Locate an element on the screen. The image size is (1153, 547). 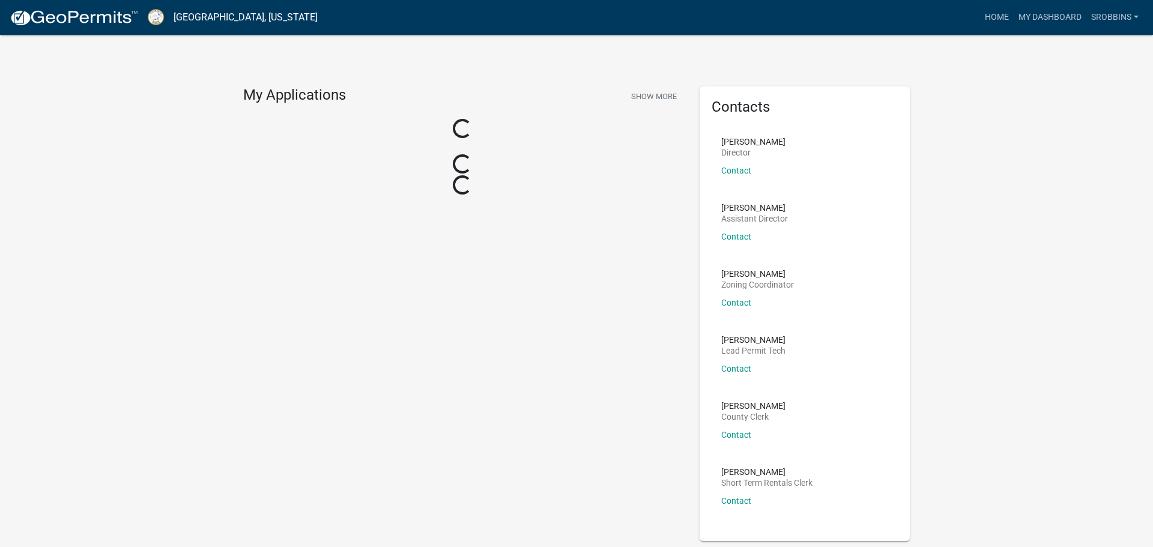
h5: Contacts is located at coordinates (805, 107).